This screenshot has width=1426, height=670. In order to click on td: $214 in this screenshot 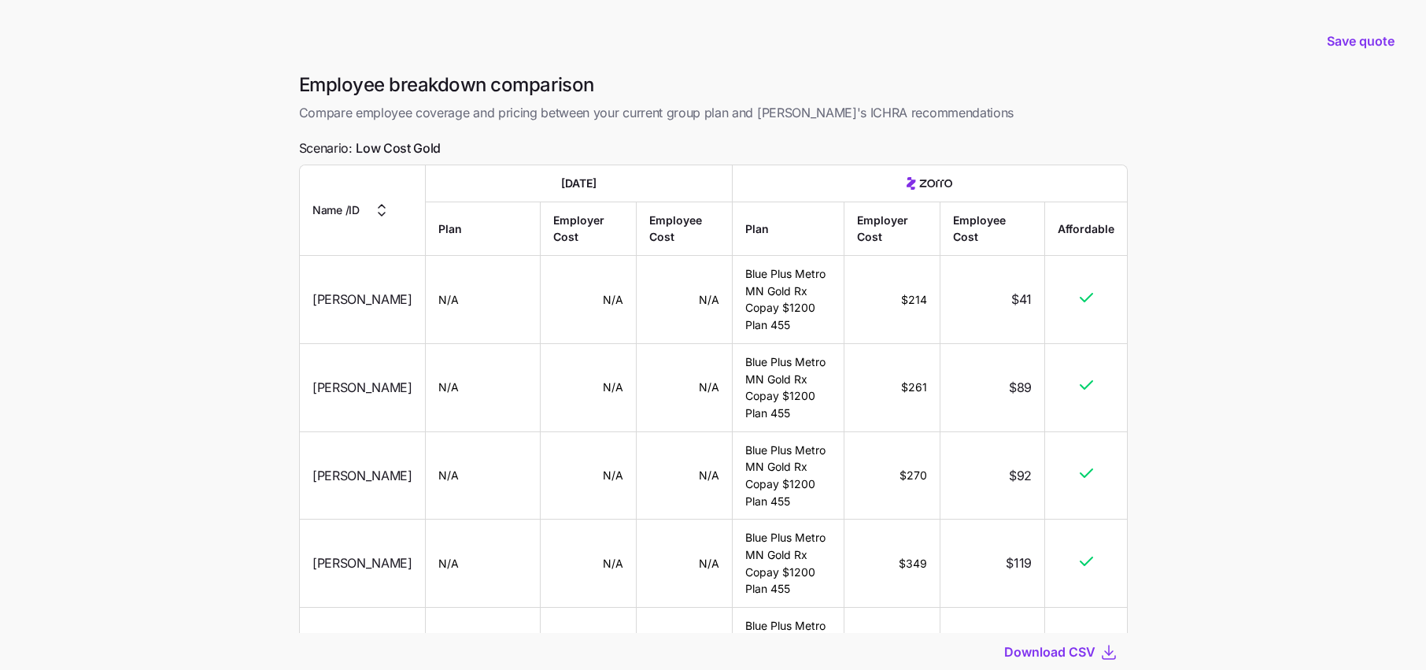, I will do `click(892, 300)`.